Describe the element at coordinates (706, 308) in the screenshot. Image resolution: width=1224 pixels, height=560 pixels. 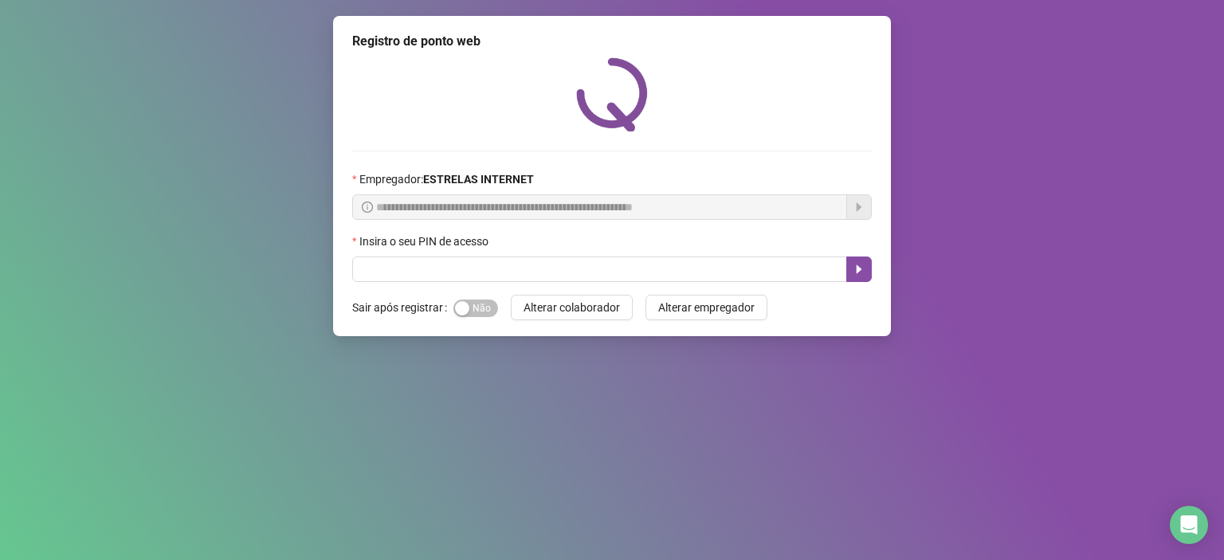
I see `span: Alterar empregador` at that location.